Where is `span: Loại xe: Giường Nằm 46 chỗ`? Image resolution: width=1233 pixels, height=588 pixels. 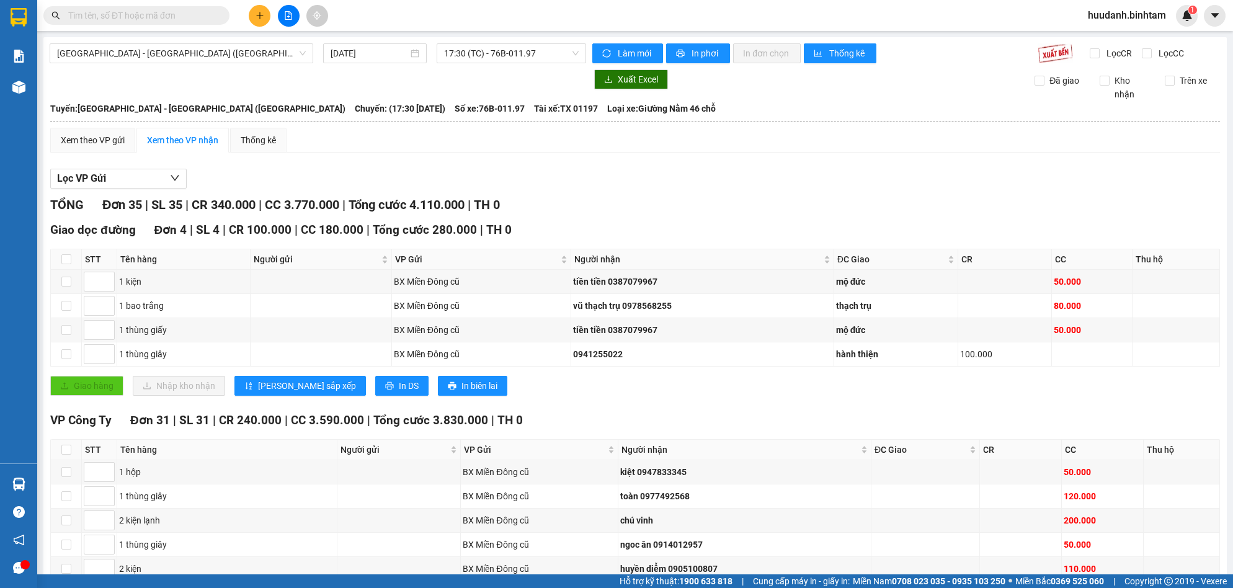 span: Loại xe: Giường Nằm 46 chỗ is located at coordinates (661, 109).